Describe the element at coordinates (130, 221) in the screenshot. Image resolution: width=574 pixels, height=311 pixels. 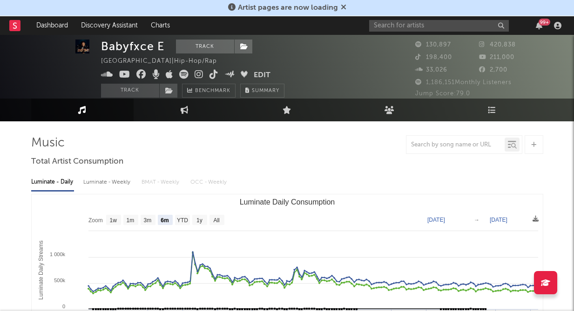
I see `text: 1m` at that location.